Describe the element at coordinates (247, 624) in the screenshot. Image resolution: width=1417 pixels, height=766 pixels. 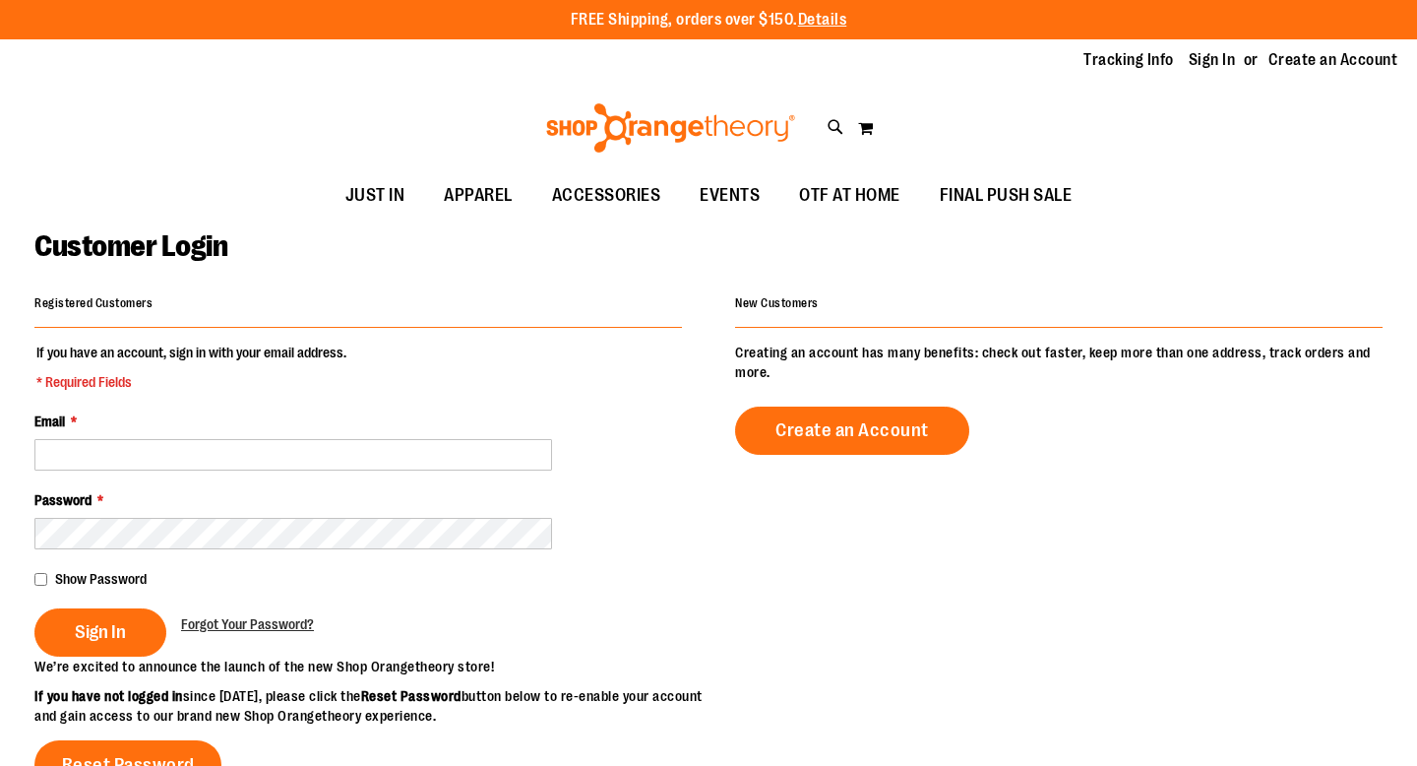
I see `span: Forgot Your Password?` at that location.